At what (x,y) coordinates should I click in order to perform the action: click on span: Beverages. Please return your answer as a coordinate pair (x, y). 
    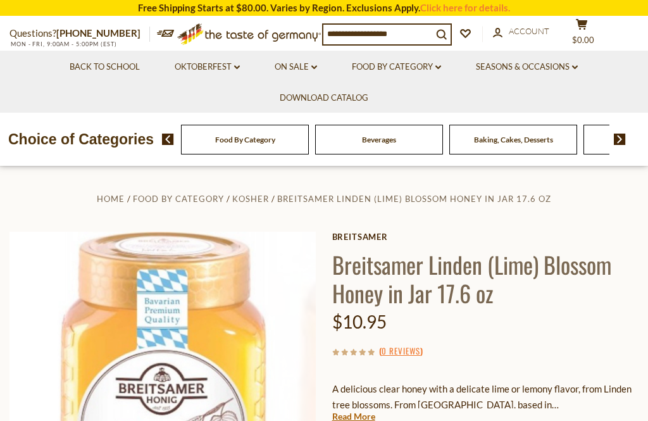
    Looking at the image, I should click on (379, 139).